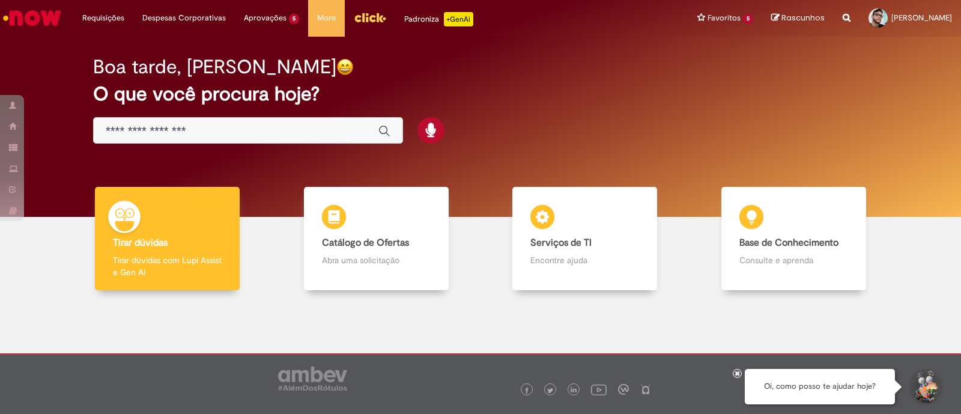 Image resolution: width=961 pixels, height=414 pixels. What do you see at coordinates (32, 18) in the screenshot?
I see `img: ServiceNow` at bounding box center [32, 18].